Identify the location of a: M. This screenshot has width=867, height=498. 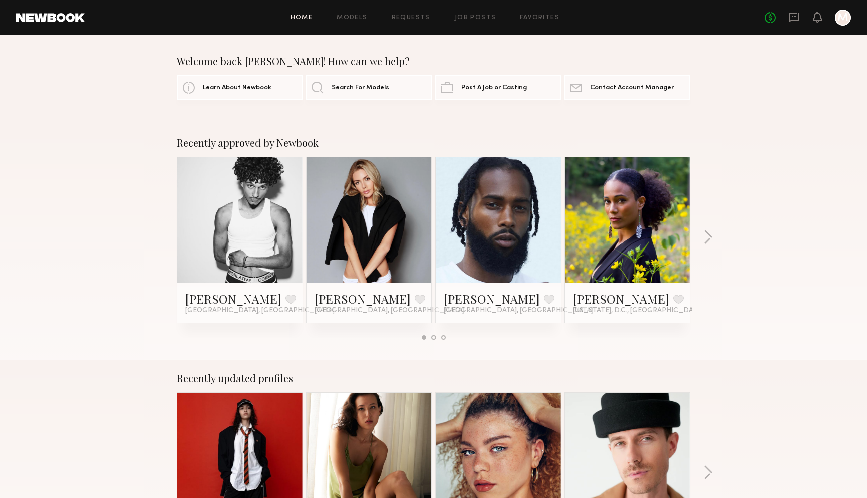
(843, 18).